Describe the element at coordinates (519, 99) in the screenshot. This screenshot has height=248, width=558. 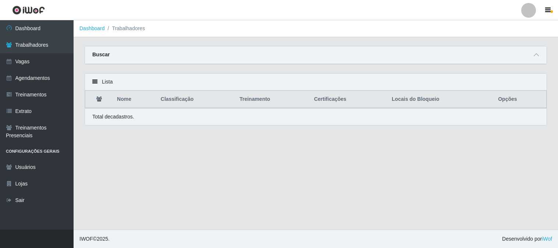
I see `th: Opções` at that location.